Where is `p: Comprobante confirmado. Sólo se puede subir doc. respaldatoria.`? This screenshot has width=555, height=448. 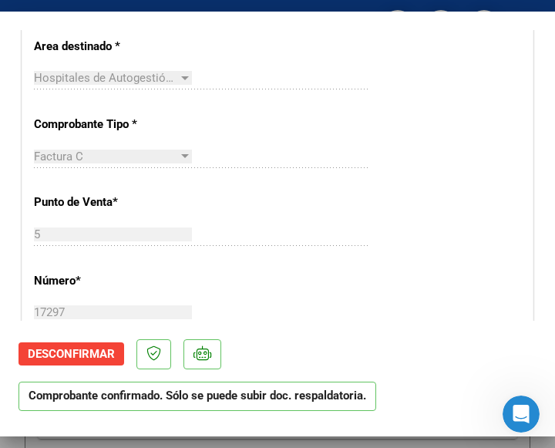 p: Comprobante confirmado. Sólo se puede subir doc. respaldatoria. is located at coordinates (197, 396).